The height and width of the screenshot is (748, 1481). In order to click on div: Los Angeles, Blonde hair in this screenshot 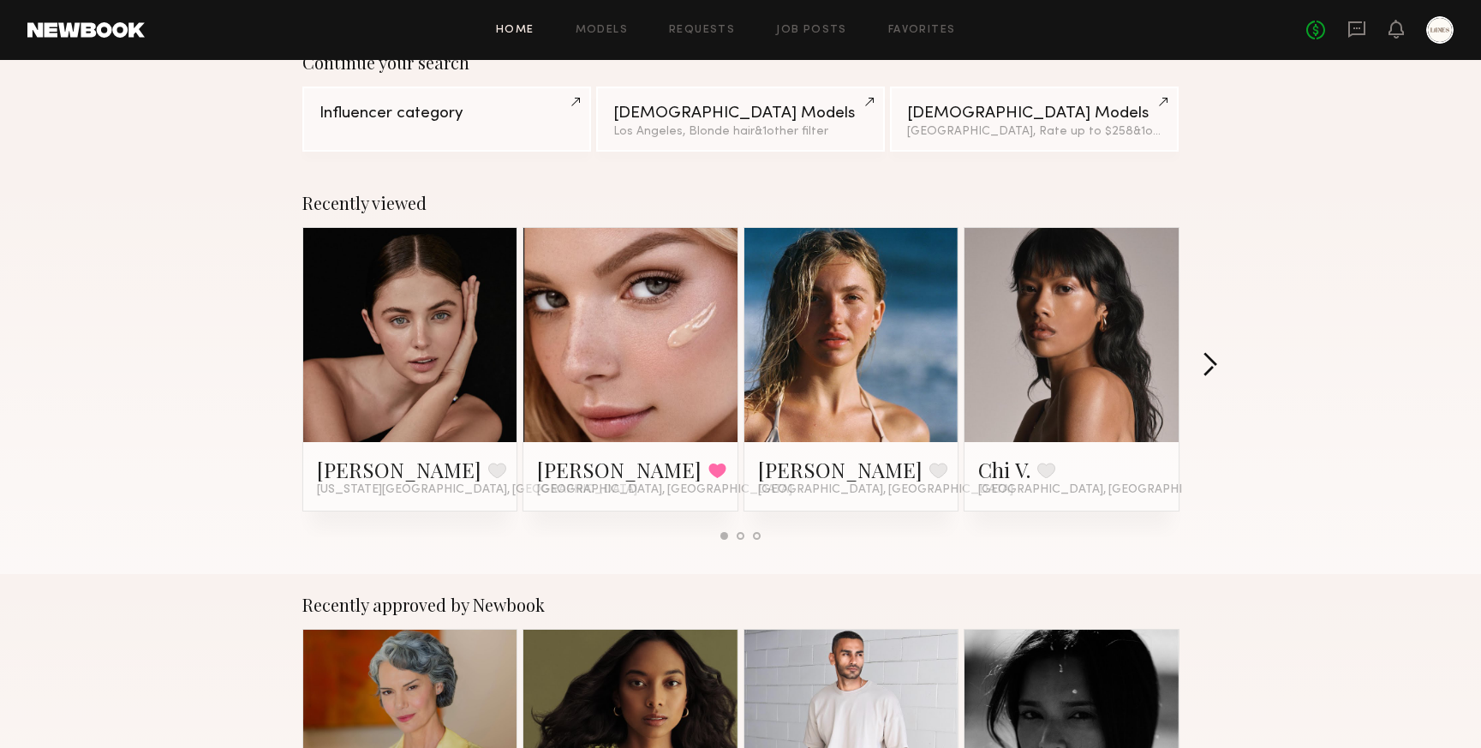, I will do `click(740, 132)`.